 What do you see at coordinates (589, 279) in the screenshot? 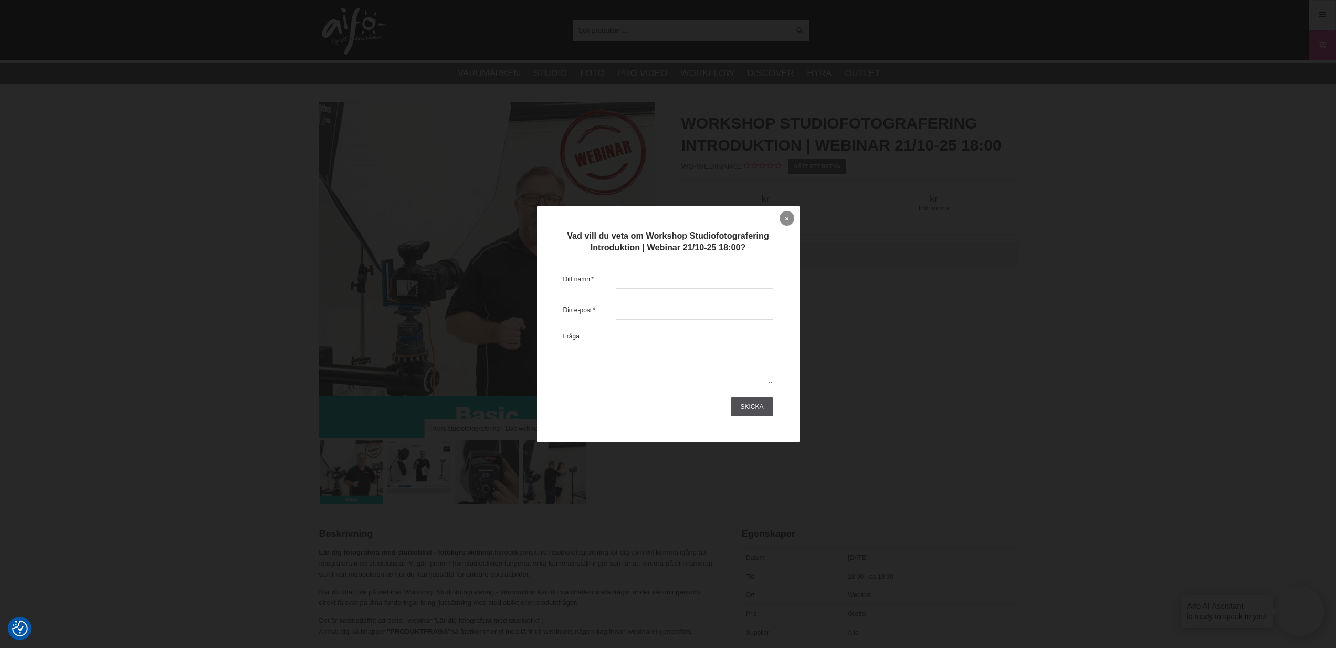
I see `label: Ditt namn` at bounding box center [589, 279].